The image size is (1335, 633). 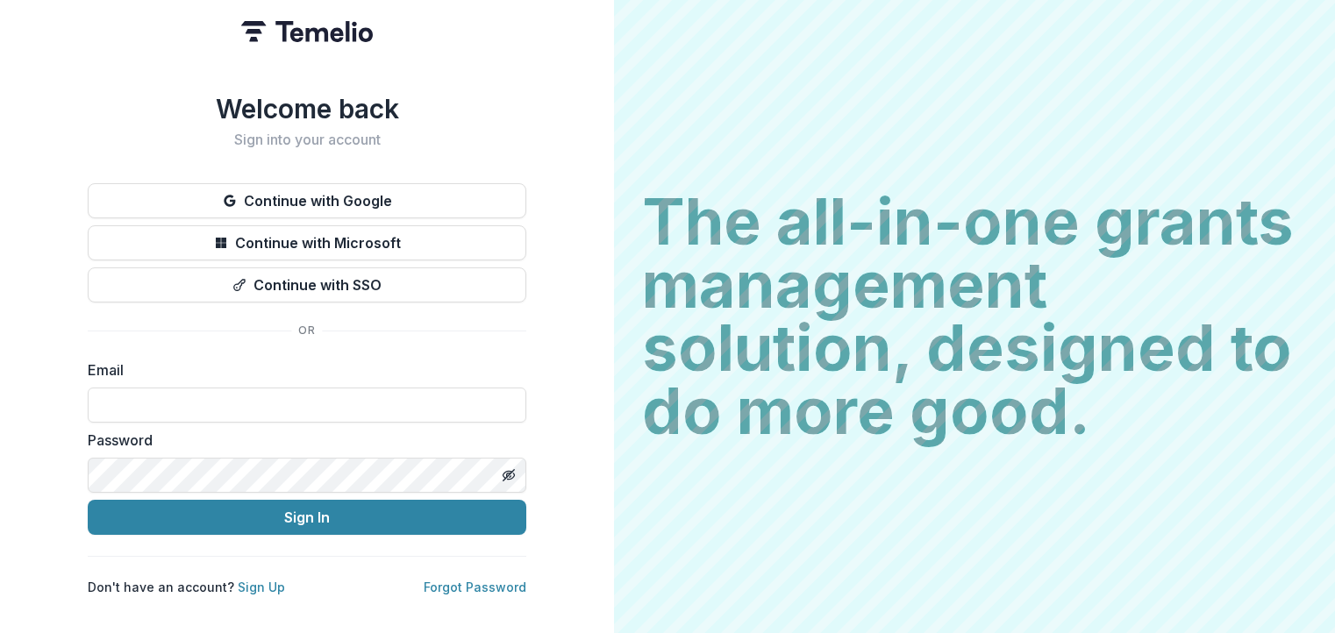 I want to click on button: Continue with SSO, so click(x=307, y=285).